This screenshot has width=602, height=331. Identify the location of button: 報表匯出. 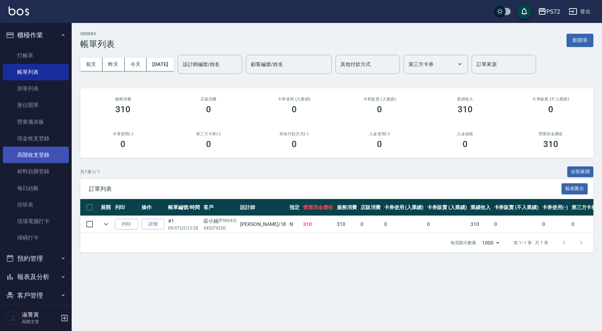
(574, 188).